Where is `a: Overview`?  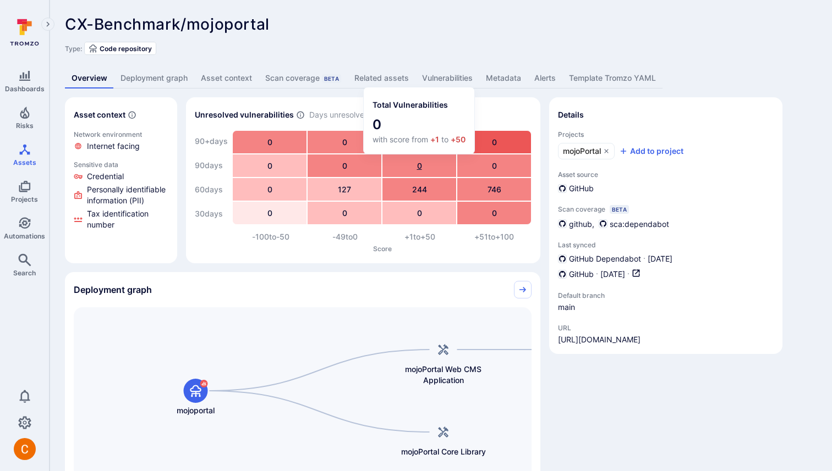 a: Overview is located at coordinates (89, 78).